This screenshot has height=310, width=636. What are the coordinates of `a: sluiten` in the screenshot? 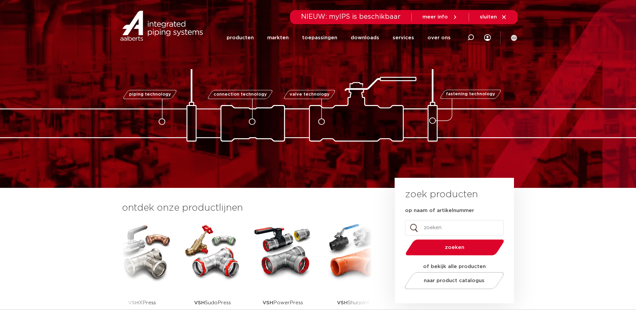 It's located at (493, 17).